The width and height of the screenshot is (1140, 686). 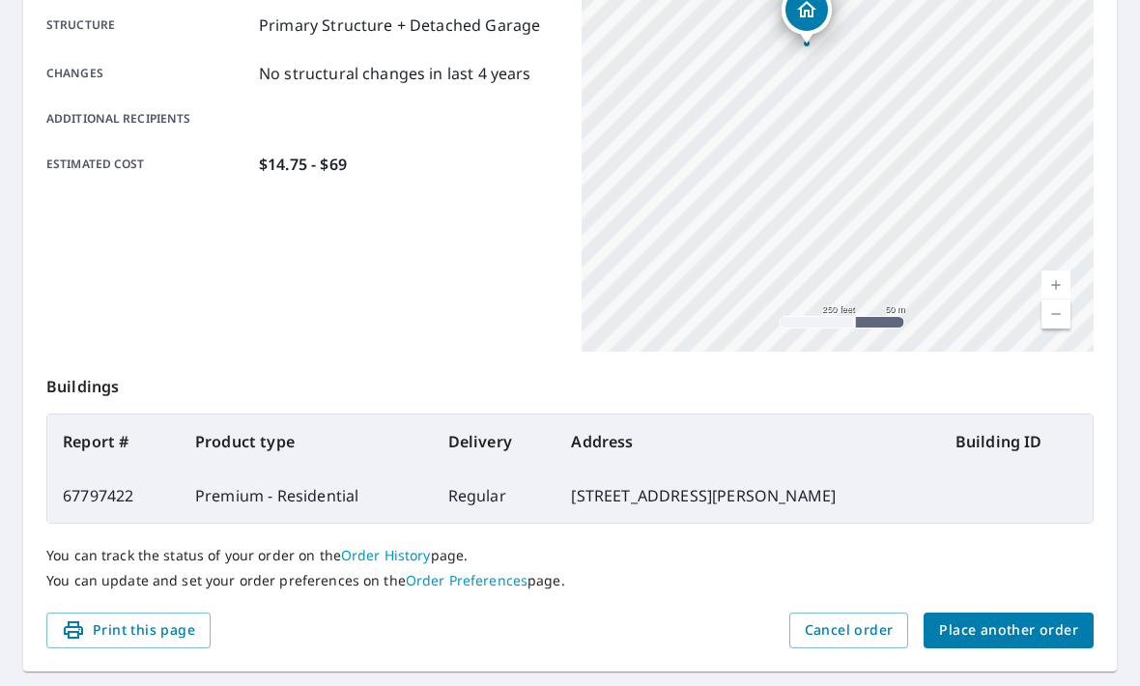 I want to click on th: Product type, so click(x=306, y=441).